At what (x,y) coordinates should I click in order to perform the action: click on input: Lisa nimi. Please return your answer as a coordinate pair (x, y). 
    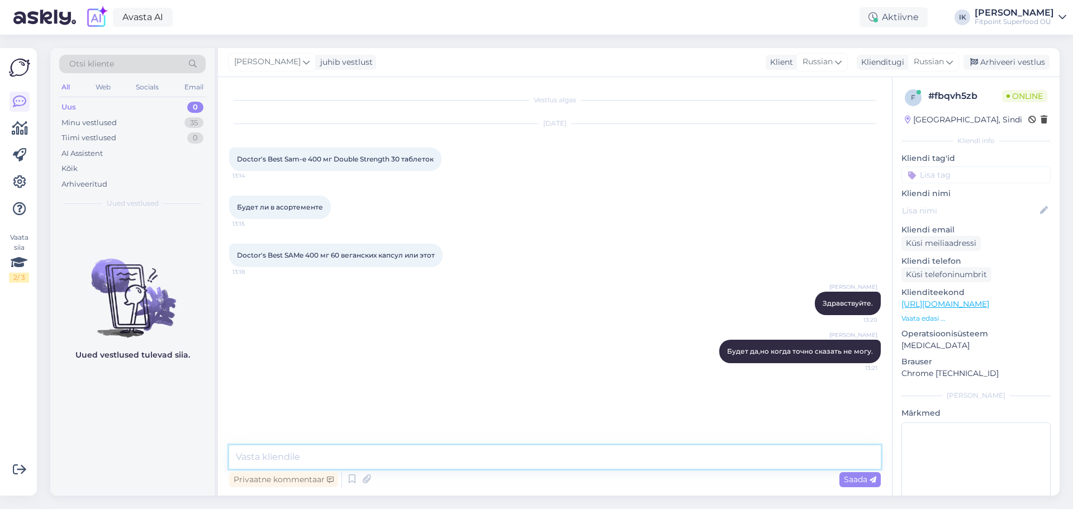
    Looking at the image, I should click on (970, 211).